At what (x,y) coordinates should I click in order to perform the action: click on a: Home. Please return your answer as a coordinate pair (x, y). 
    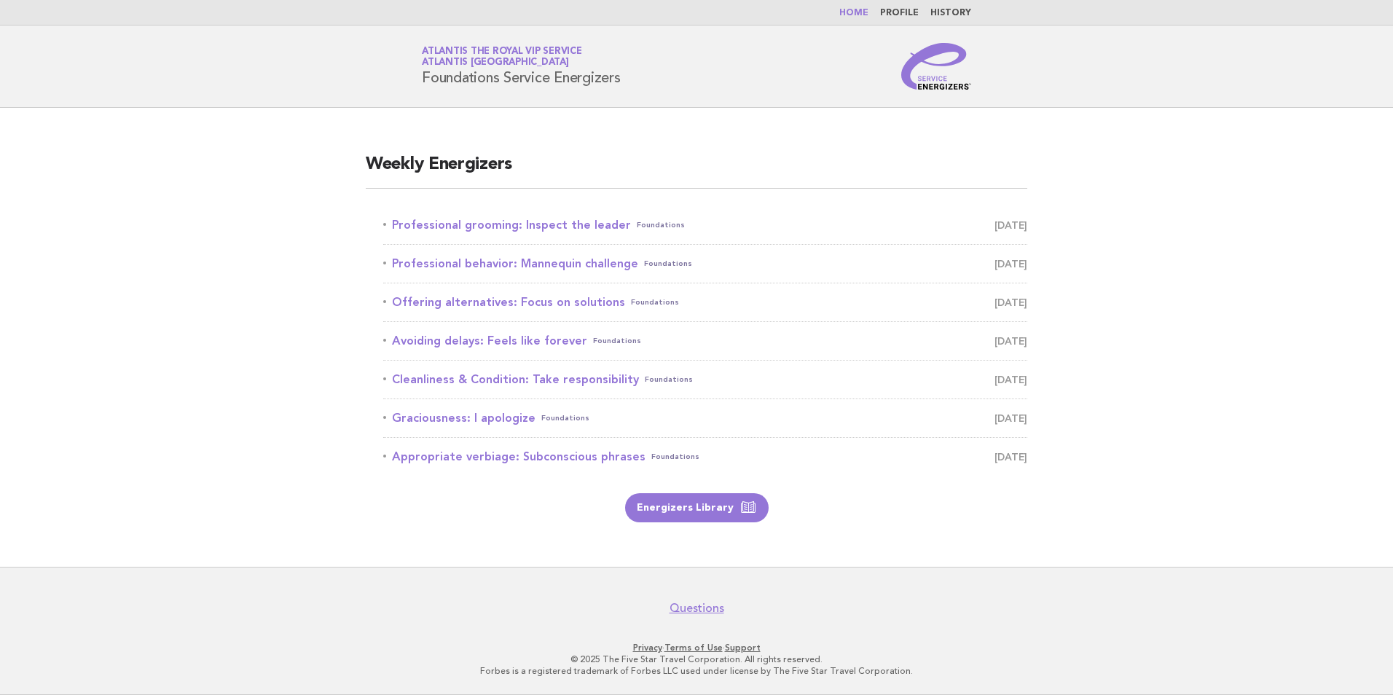
    Looking at the image, I should click on (854, 13).